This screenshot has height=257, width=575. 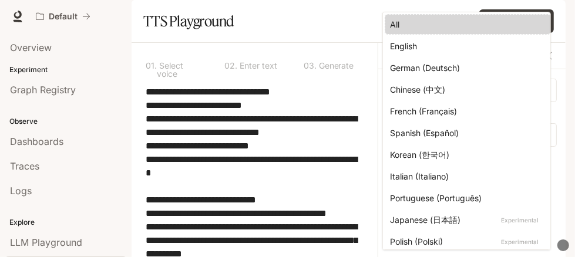 What do you see at coordinates (465, 198) in the screenshot?
I see `div: Portuguese (Português)` at bounding box center [465, 198].